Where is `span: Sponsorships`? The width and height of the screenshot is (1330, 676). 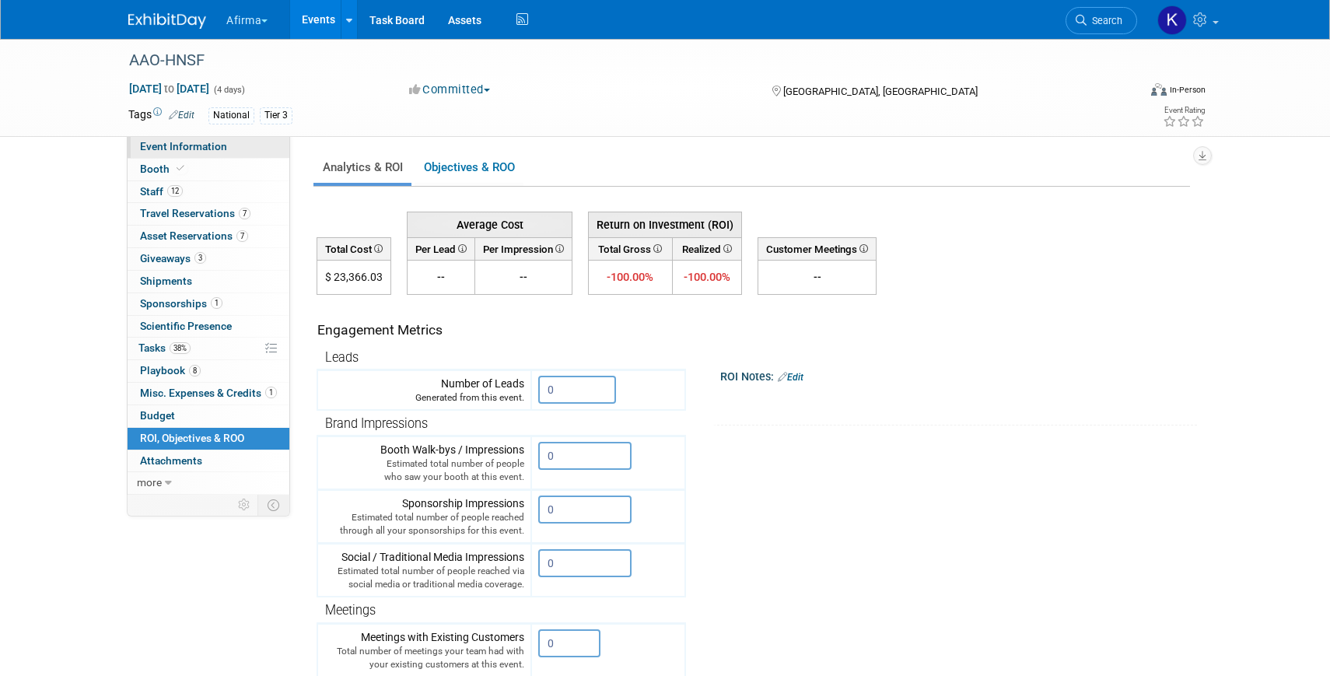 span: Sponsorships is located at coordinates (181, 303).